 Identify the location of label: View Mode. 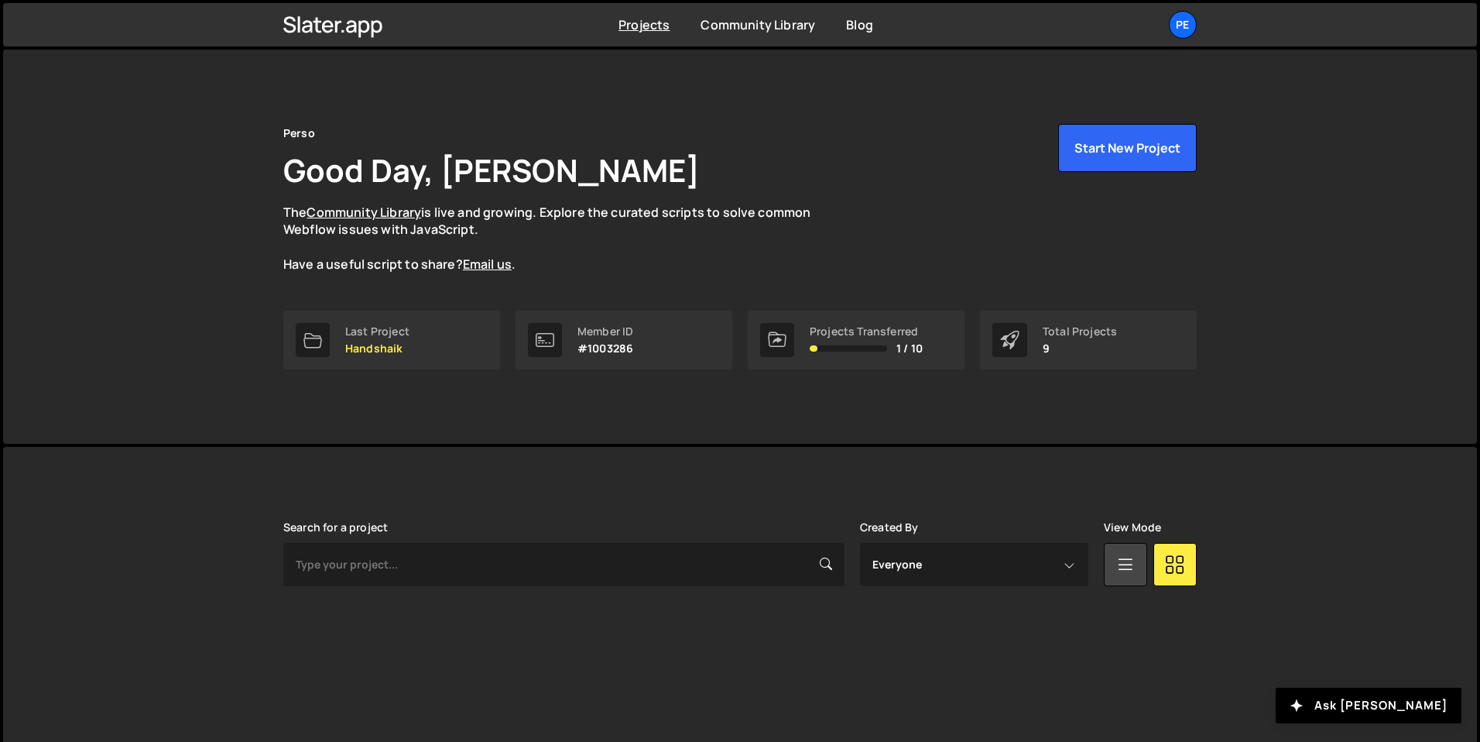
(1133, 527).